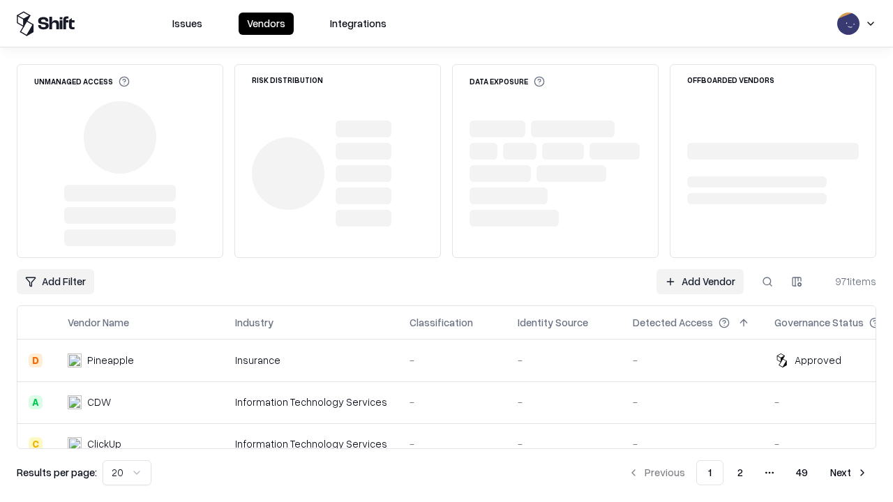  What do you see at coordinates (699, 282) in the screenshot?
I see `a: Add Vendor` at bounding box center [699, 282].